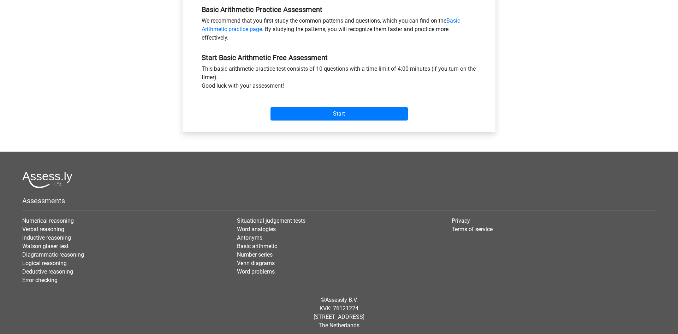 This screenshot has width=678, height=334. I want to click on a: Terms of service, so click(472, 229).